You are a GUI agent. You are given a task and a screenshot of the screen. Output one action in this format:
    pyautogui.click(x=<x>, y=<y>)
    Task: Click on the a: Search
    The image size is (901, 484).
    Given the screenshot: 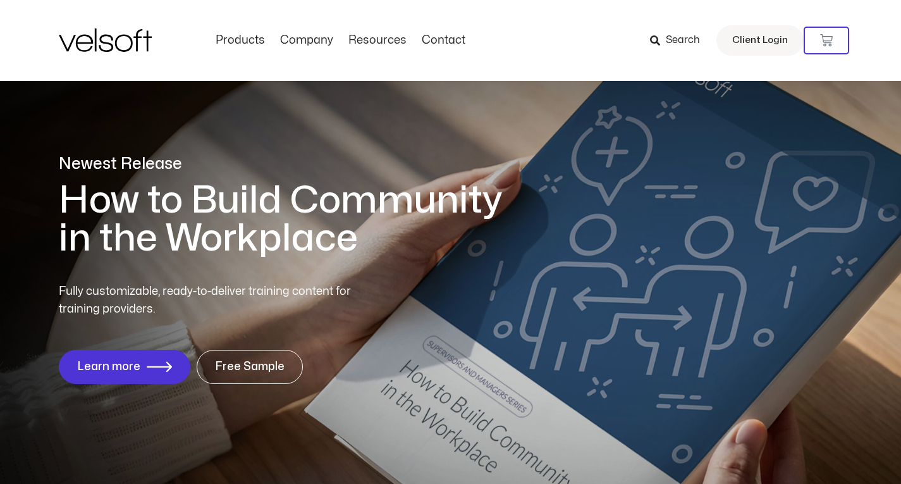 What is the action you would take?
    pyautogui.click(x=679, y=40)
    